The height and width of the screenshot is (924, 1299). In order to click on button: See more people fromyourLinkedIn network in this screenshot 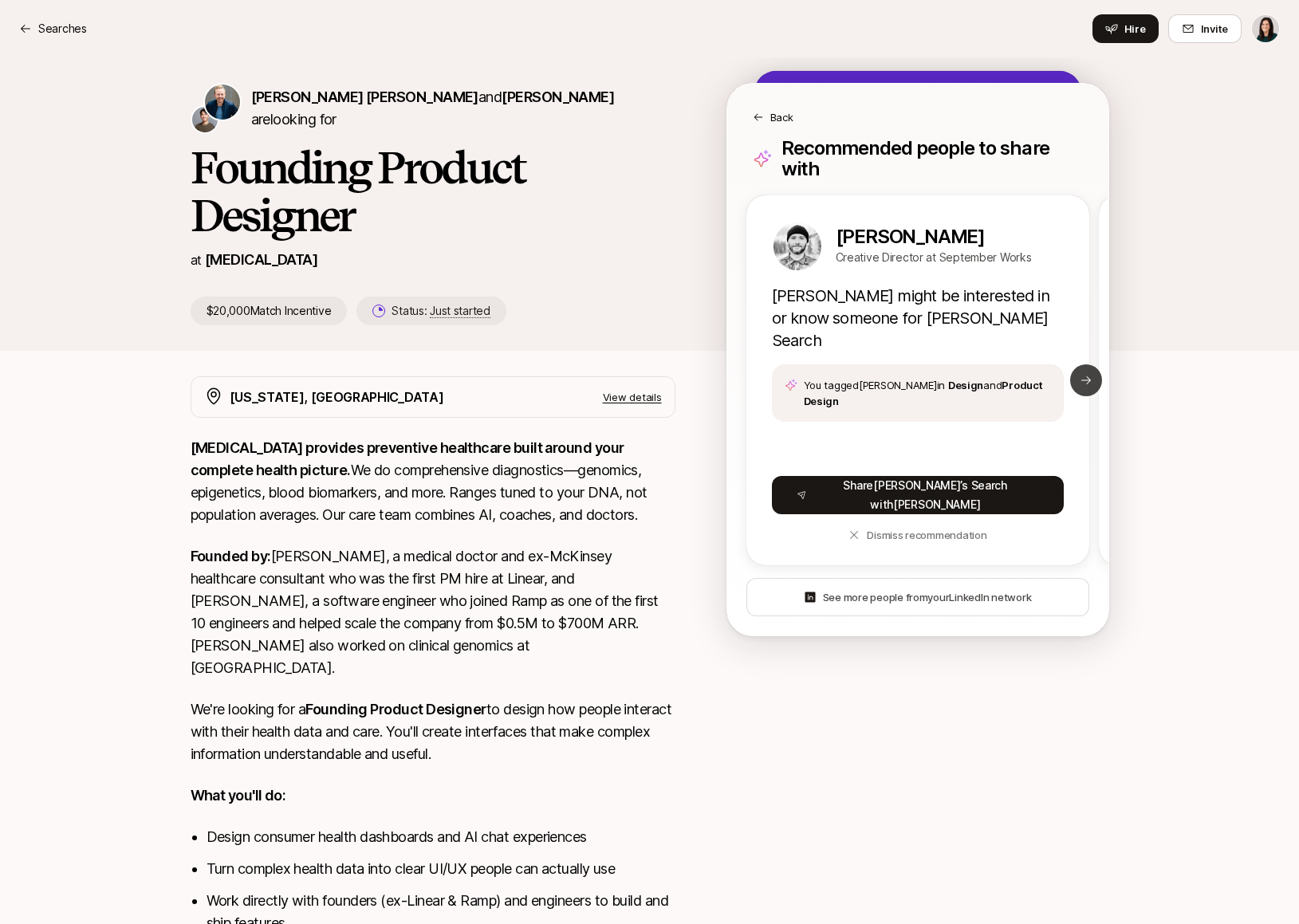, I will do `click(917, 597)`.